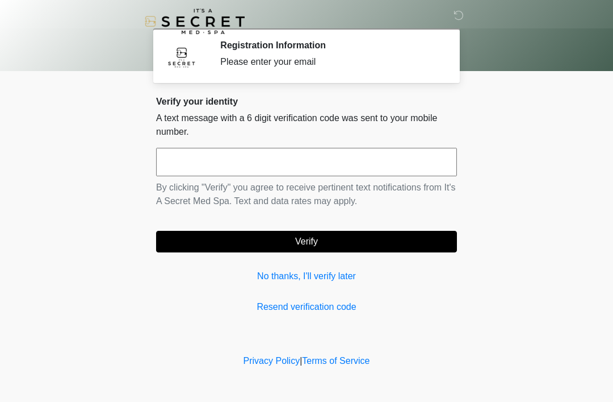 Image resolution: width=613 pixels, height=402 pixels. What do you see at coordinates (307, 125) in the screenshot?
I see `p: A text message with a 6 digit verification code was sent to your mobile number.` at bounding box center [307, 125].